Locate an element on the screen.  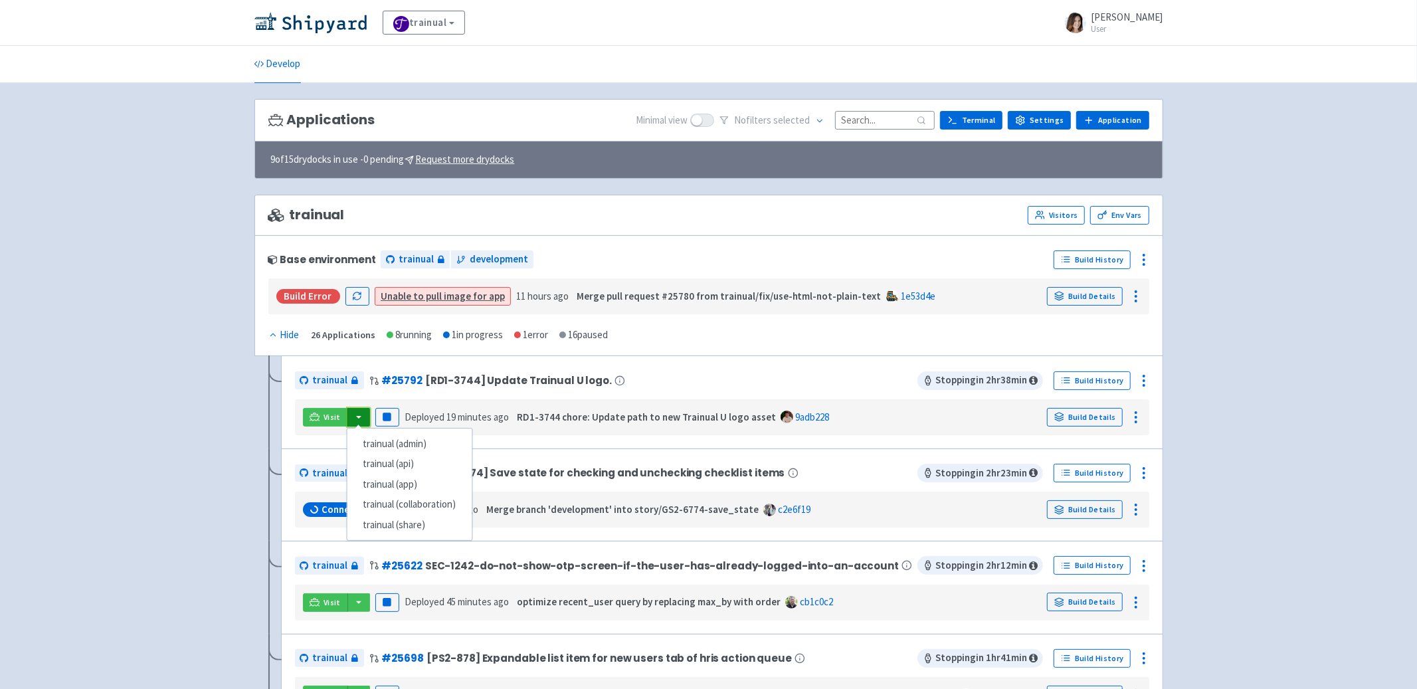
a: Env Vars is located at coordinates (1119, 215).